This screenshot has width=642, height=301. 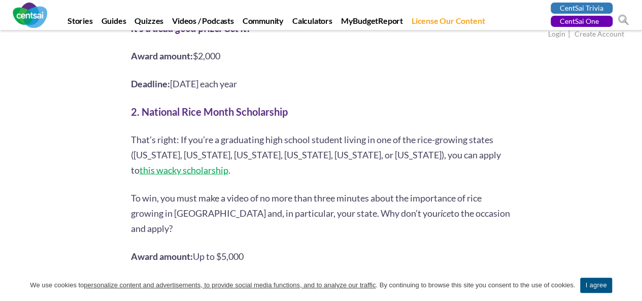 What do you see at coordinates (444, 213) in the screenshot?
I see `span: rice` at bounding box center [444, 213].